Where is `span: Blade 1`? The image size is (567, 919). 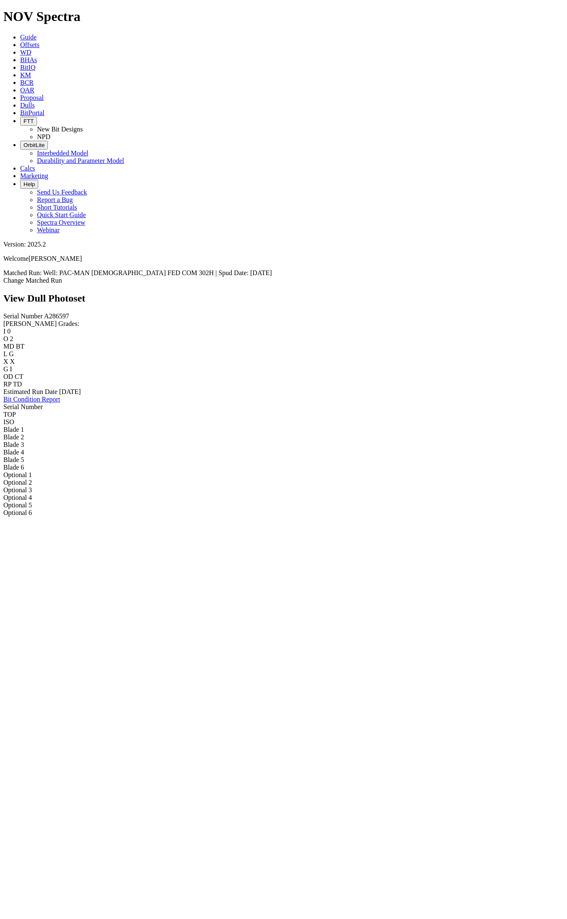 span: Blade 1 is located at coordinates (13, 429).